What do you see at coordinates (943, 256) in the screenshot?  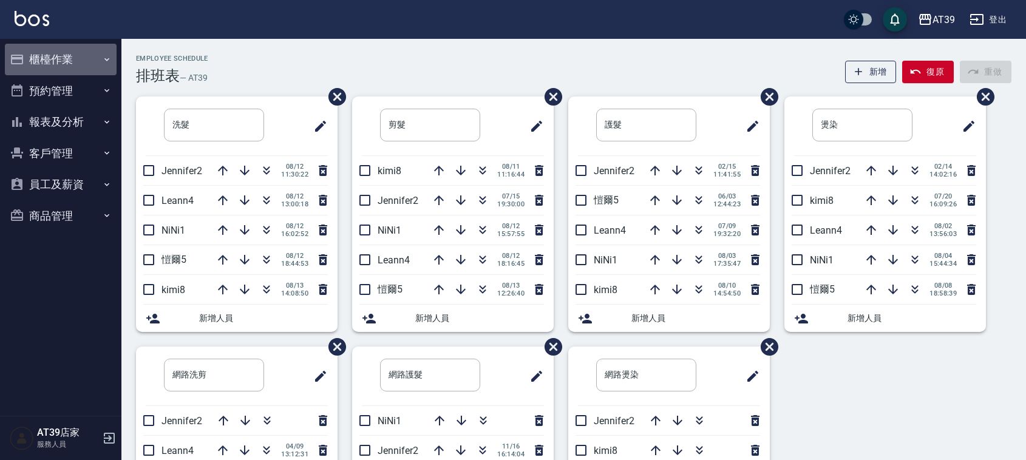 I see `span: 08/04` at bounding box center [943, 256].